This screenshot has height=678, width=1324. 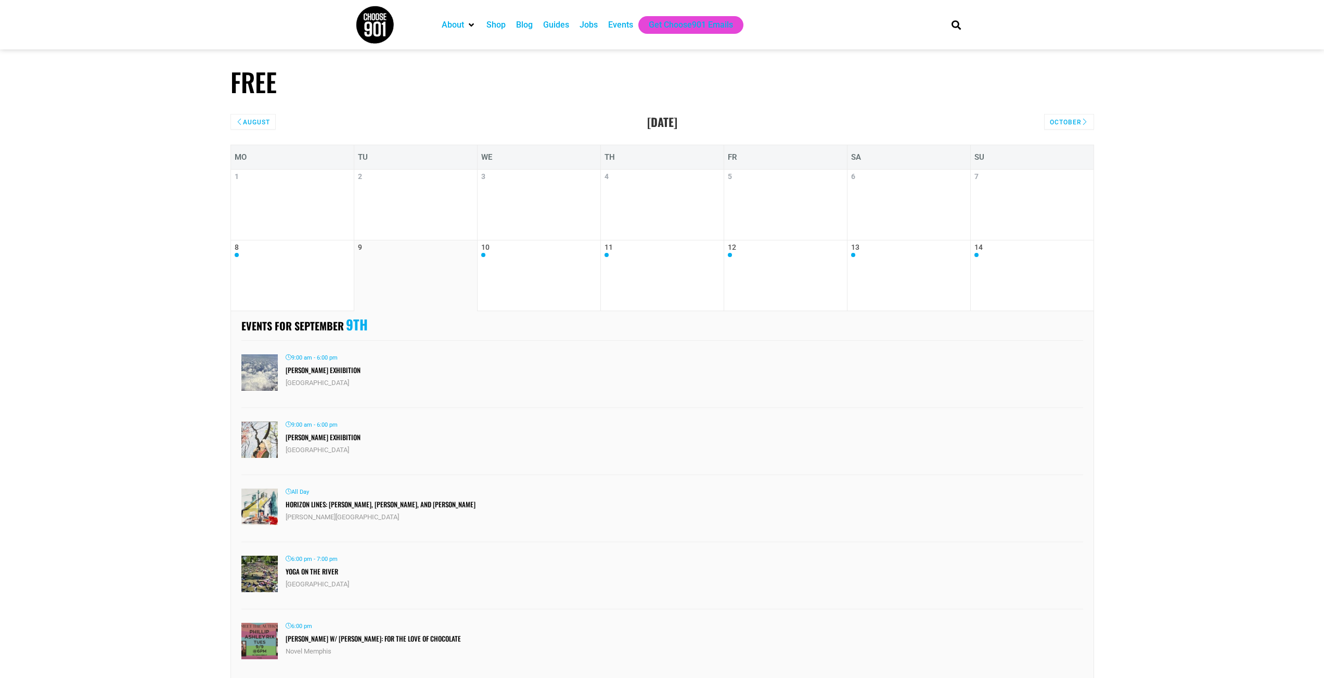 I want to click on div: Events, so click(x=620, y=25).